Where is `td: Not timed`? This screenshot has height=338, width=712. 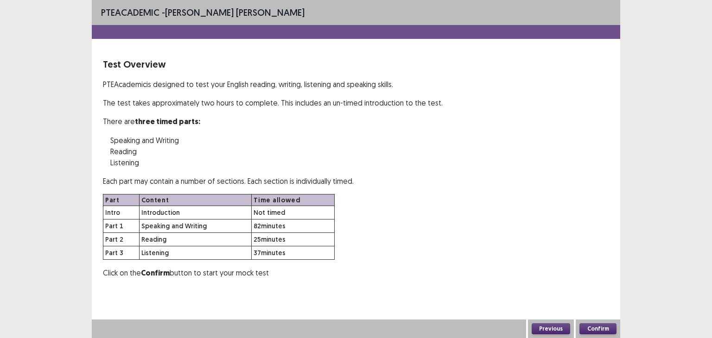 td: Not timed is located at coordinates (293, 213).